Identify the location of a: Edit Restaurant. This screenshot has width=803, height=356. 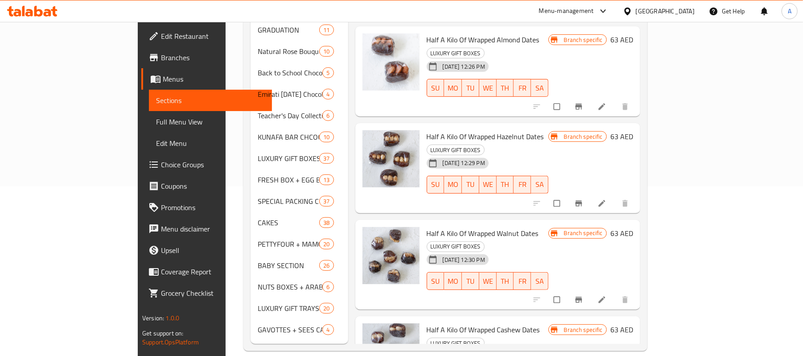
(206, 36).